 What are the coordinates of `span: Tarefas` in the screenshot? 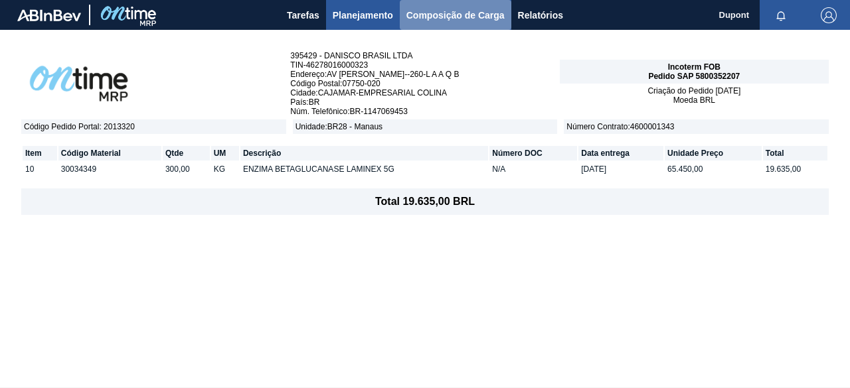 It's located at (303, 15).